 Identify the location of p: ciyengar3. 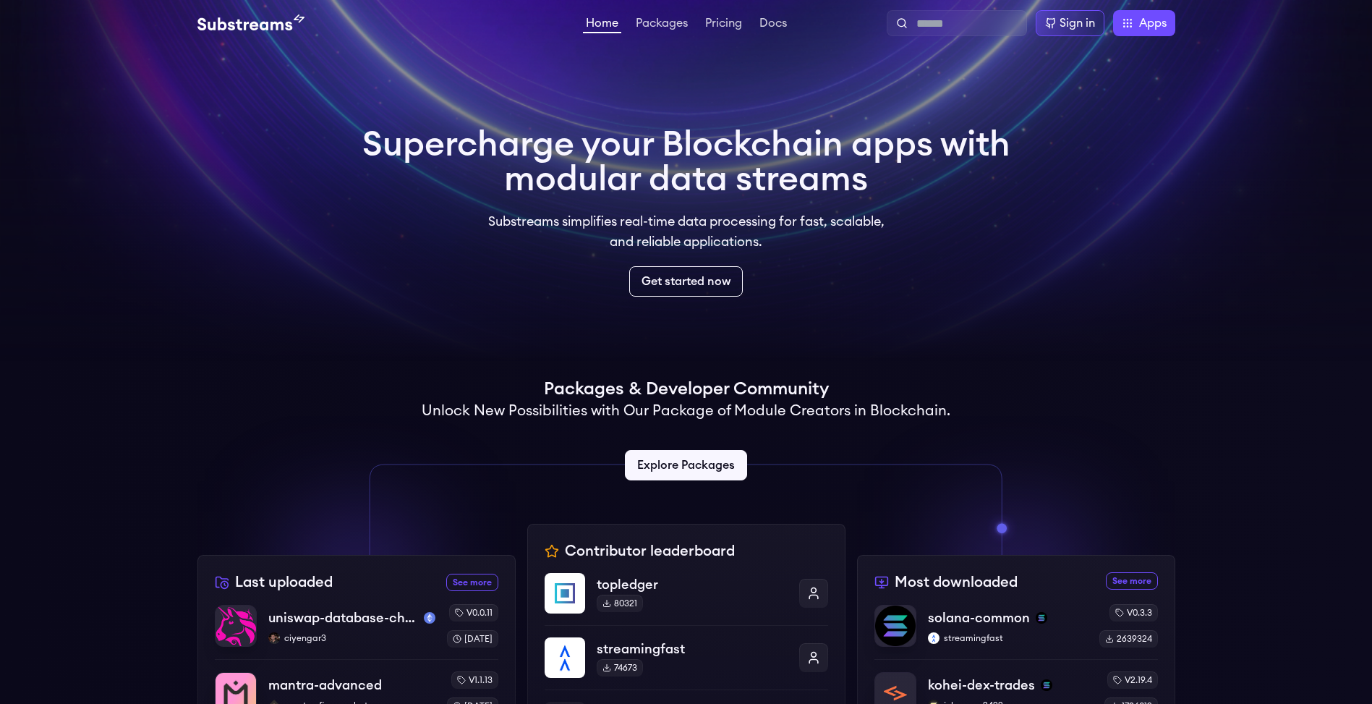
(352, 638).